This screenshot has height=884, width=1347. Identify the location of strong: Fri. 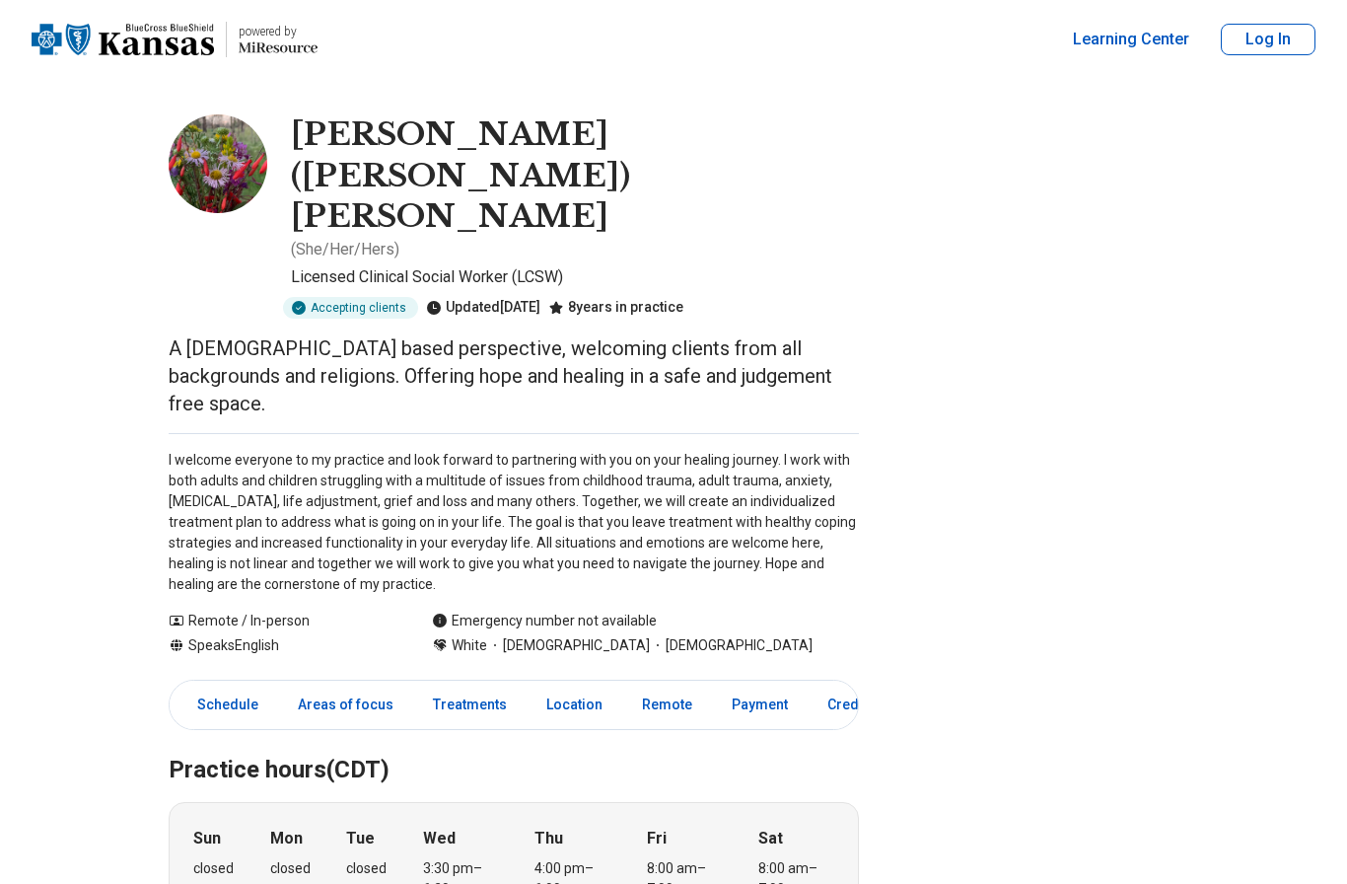
(657, 838).